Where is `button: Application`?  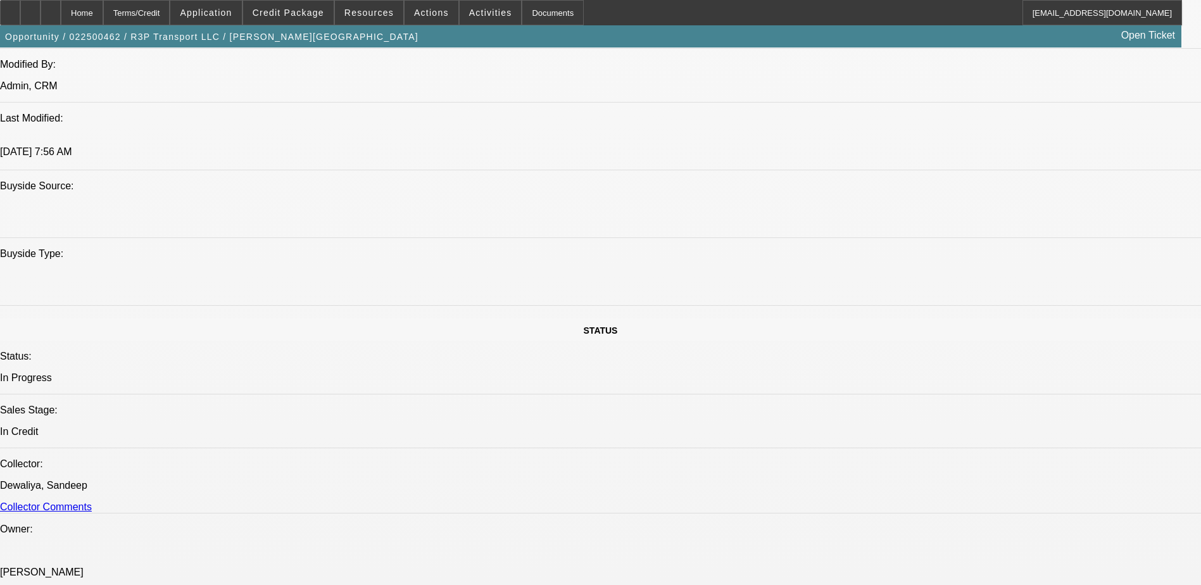 button: Application is located at coordinates (206, 13).